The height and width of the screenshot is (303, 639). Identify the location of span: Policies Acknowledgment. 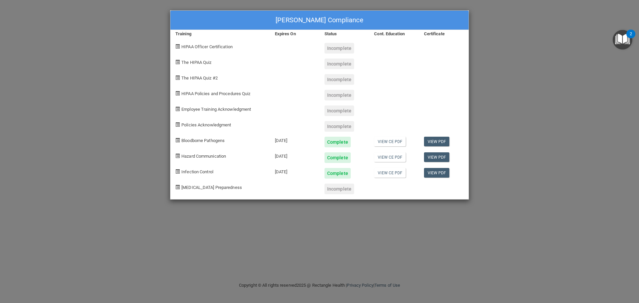
(206, 125).